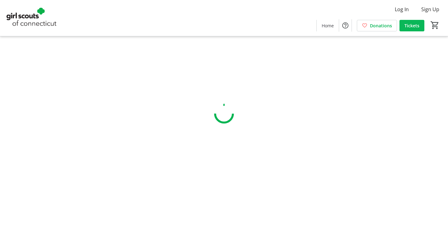 The height and width of the screenshot is (227, 448). I want to click on span: Tickets, so click(412, 25).